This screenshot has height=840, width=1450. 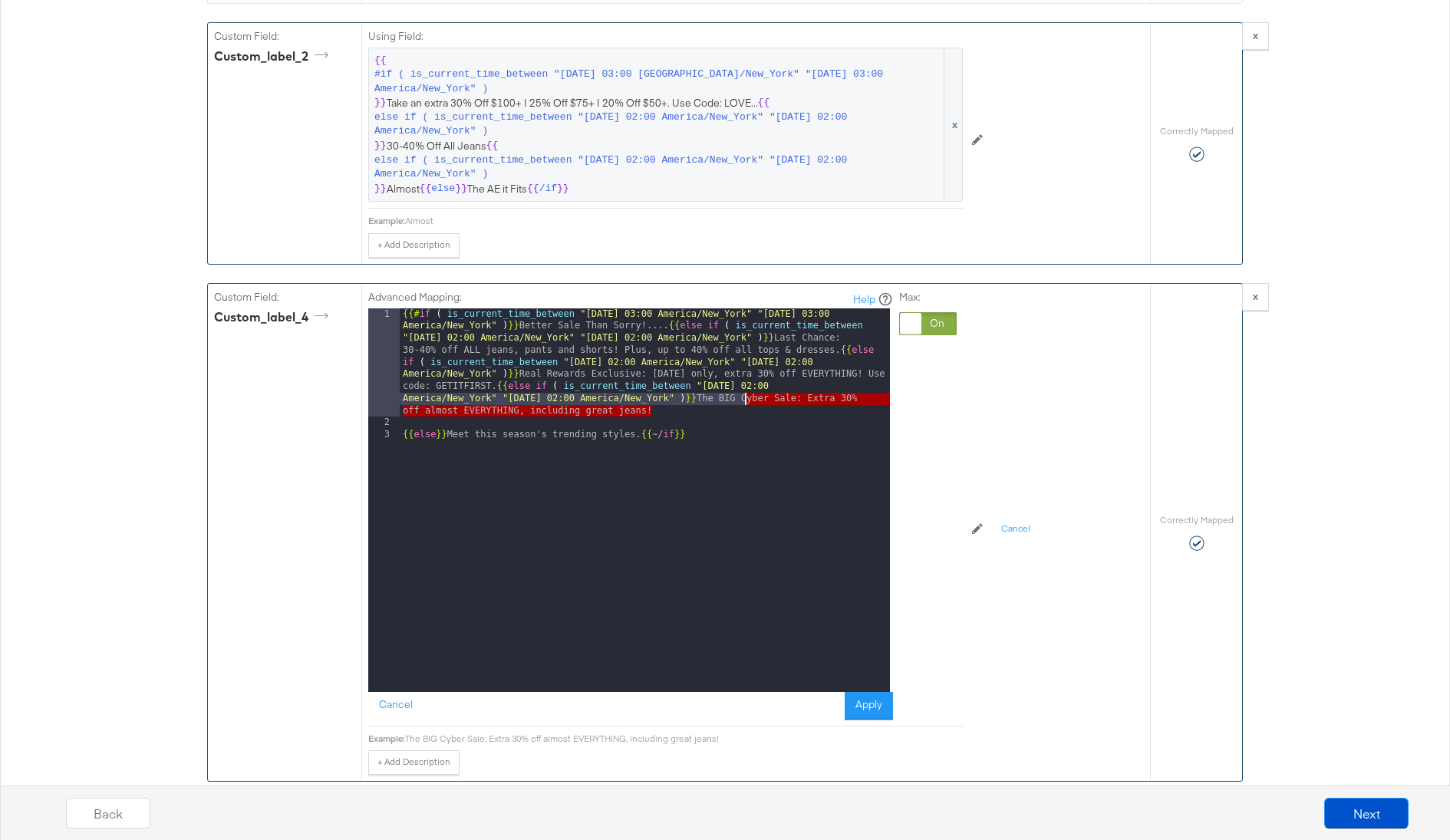 What do you see at coordinates (108, 813) in the screenshot?
I see `button: Back` at bounding box center [108, 813].